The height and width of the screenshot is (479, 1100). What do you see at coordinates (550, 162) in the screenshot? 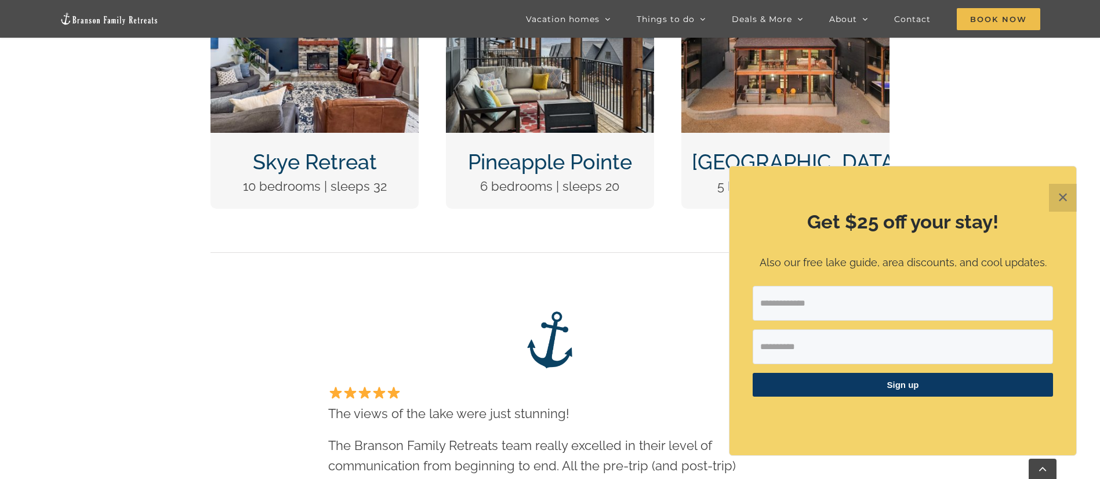
I see `a: Pineapple Pointe` at bounding box center [550, 162].